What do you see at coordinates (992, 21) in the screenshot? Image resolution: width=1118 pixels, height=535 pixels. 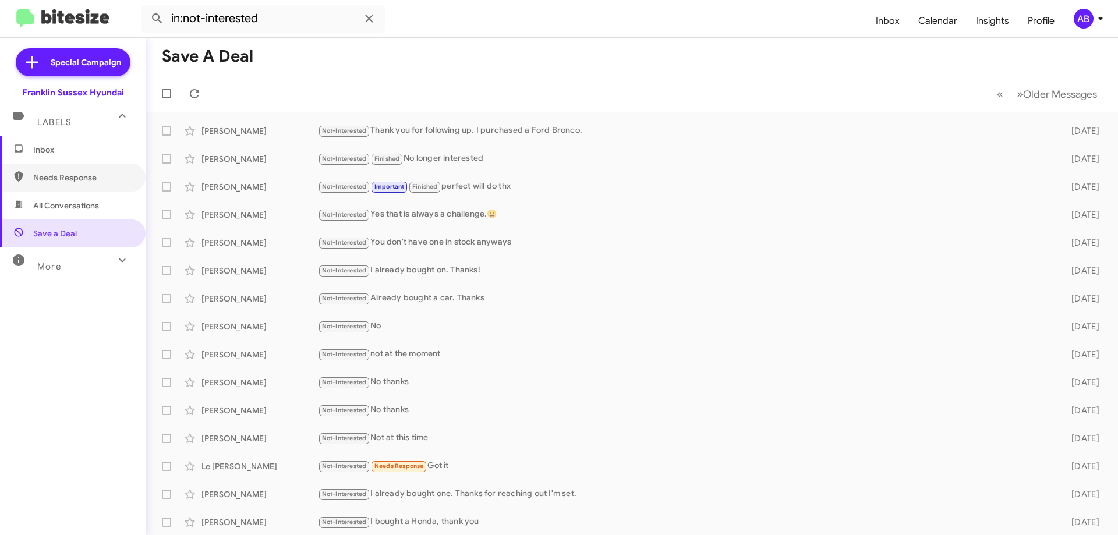 I see `span: Insights` at bounding box center [992, 21].